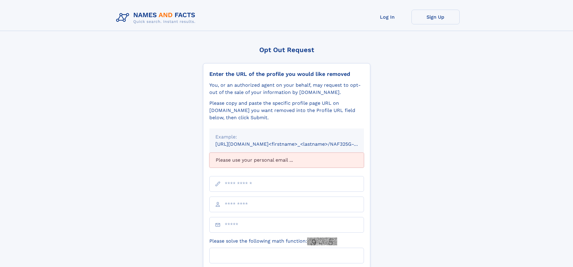 This screenshot has width=573, height=267. What do you see at coordinates (387, 17) in the screenshot?
I see `a: Log In` at bounding box center [387, 17].